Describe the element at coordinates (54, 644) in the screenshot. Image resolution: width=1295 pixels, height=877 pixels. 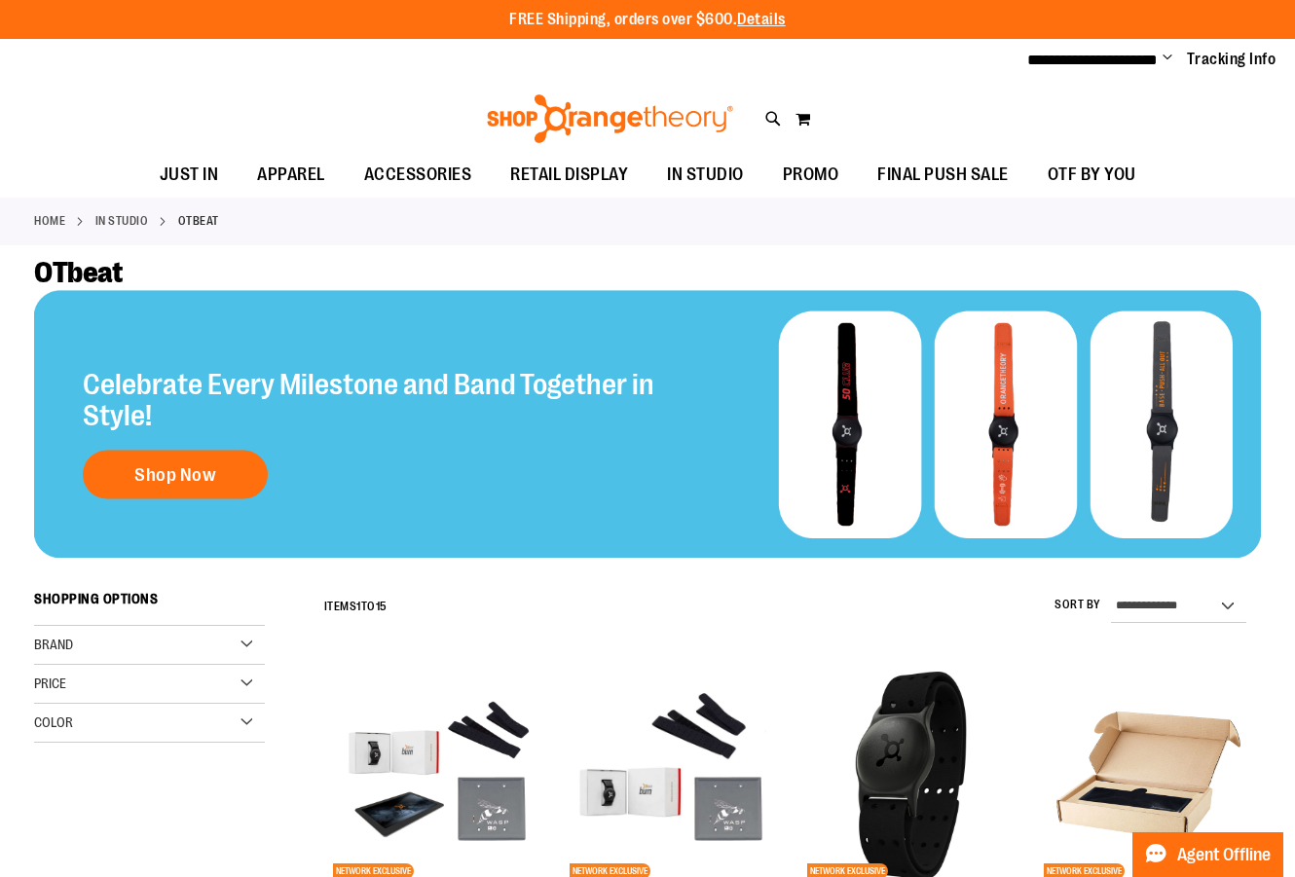
I see `span: Brand` at that location.